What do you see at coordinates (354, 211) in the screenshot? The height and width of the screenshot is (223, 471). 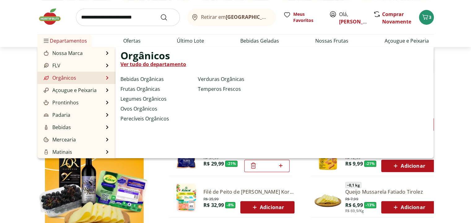 I see `span: R$ 69,9/Kg` at bounding box center [354, 211].